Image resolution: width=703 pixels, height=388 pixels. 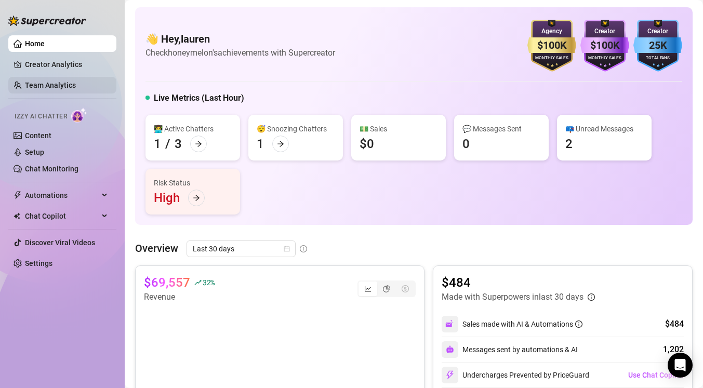 What do you see at coordinates (156, 248) in the screenshot?
I see `article: Overview` at bounding box center [156, 248].